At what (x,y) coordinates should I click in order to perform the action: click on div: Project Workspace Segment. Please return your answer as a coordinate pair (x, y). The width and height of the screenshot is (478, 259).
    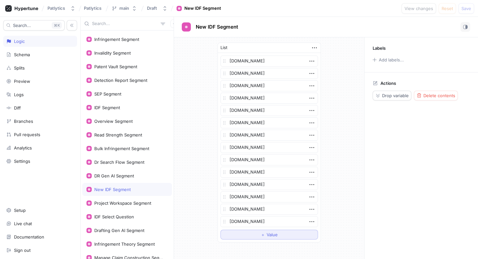
    Looking at the image, I should click on (123, 203).